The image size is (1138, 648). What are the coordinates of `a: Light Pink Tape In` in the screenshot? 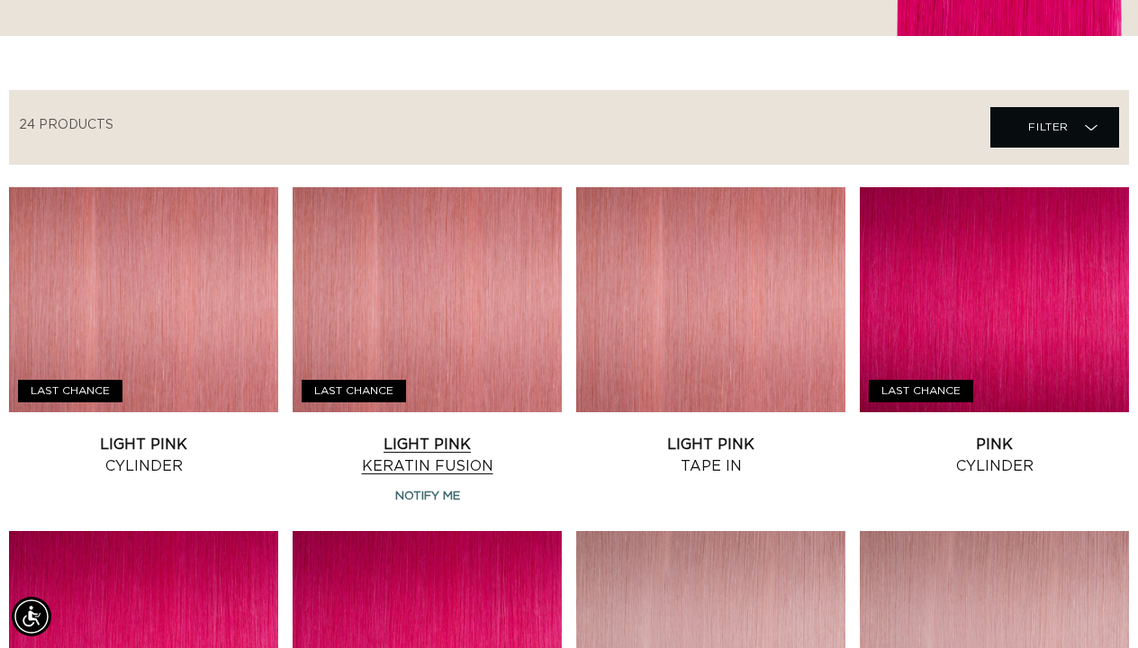 It's located at (710, 456).